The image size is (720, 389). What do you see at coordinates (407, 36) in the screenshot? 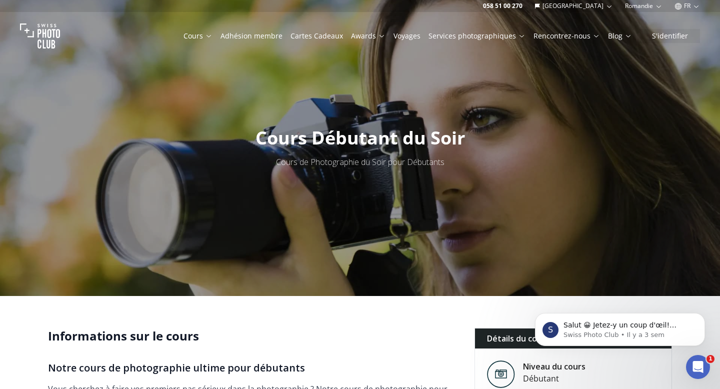
I see `a: Voyages` at bounding box center [407, 36].